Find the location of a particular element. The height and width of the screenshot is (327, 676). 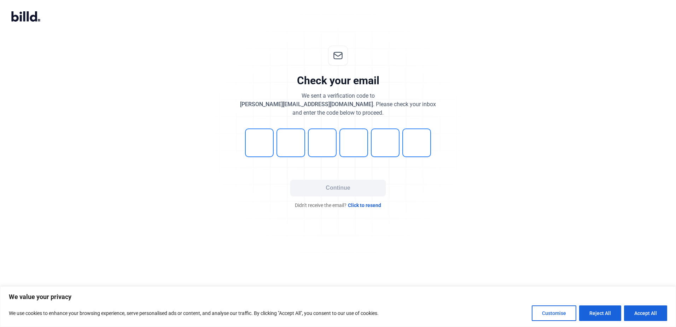

p: We use cookies to enhance your browsing experience, serve personalised ads or content, and analys... is located at coordinates (194, 313).